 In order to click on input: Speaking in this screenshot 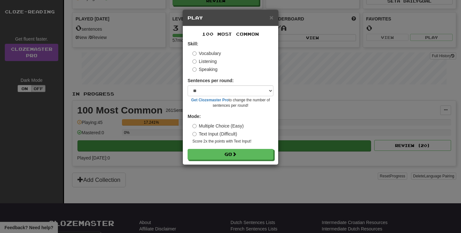, I will do `click(194, 69)`.